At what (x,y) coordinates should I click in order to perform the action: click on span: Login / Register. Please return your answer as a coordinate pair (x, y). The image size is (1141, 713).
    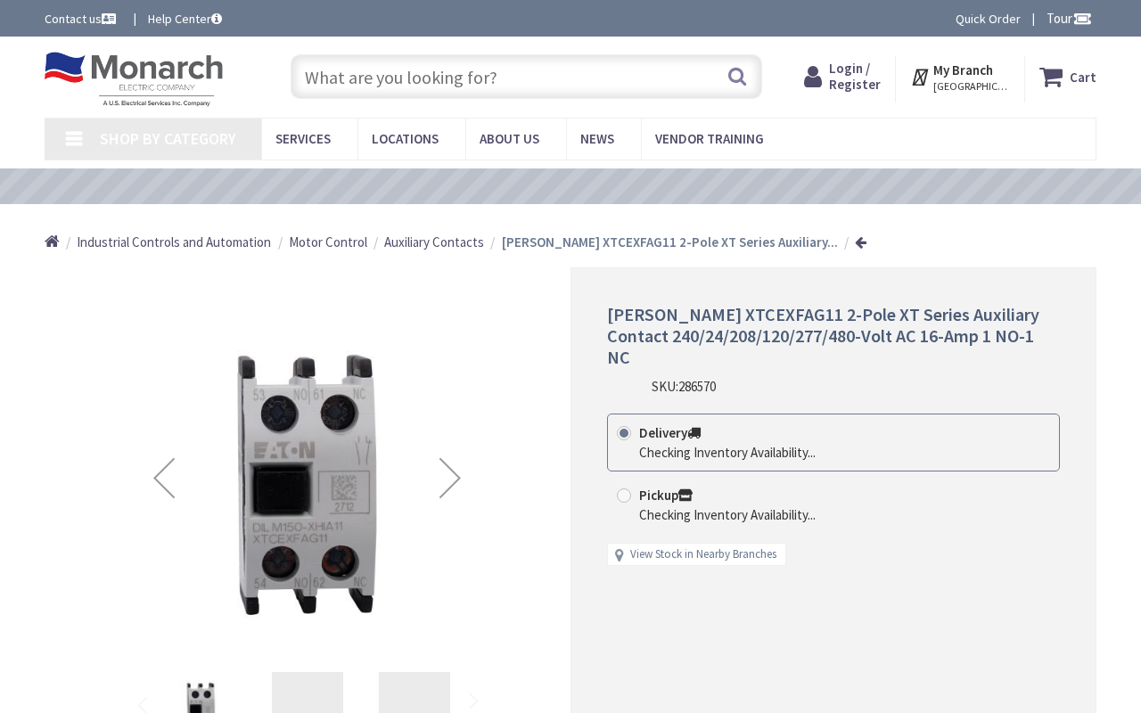
    Looking at the image, I should click on (855, 76).